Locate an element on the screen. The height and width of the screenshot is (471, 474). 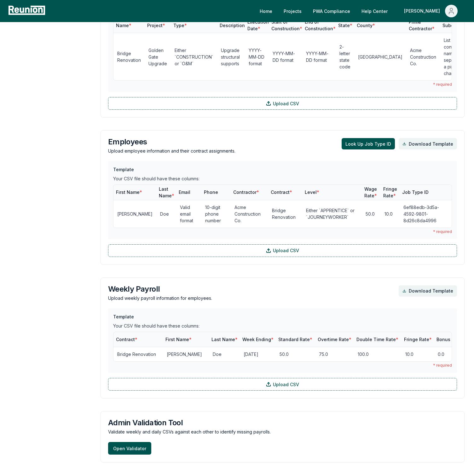
h3: Admin Validation Tool is located at coordinates (283, 423).